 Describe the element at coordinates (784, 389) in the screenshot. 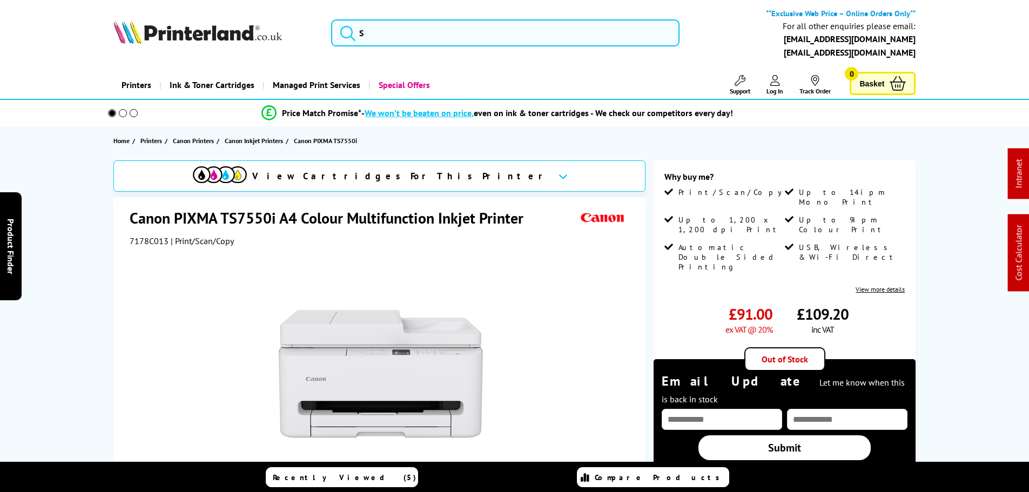

I see `div: Email Update` at that location.